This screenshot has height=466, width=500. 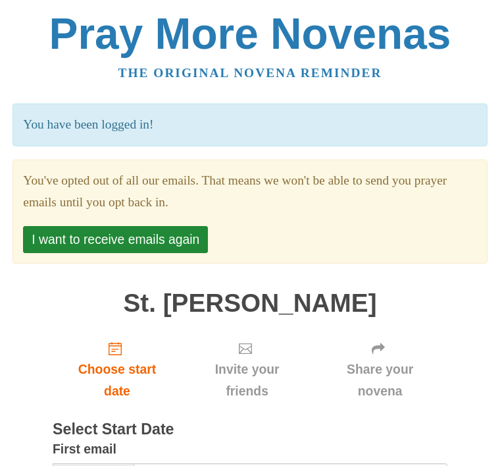 What do you see at coordinates (250, 429) in the screenshot?
I see `h3: Select Start Date` at bounding box center [250, 429].